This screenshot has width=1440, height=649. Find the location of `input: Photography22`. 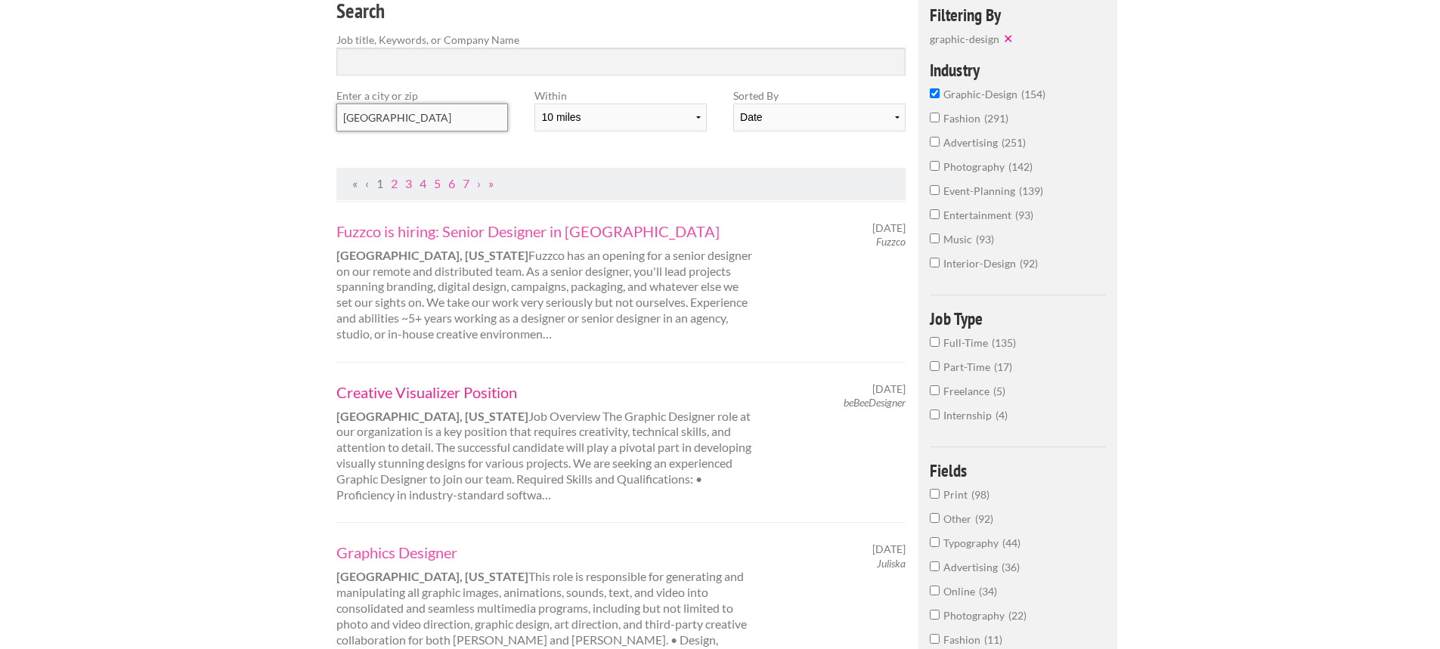

input: Photography22 is located at coordinates (934, 615).